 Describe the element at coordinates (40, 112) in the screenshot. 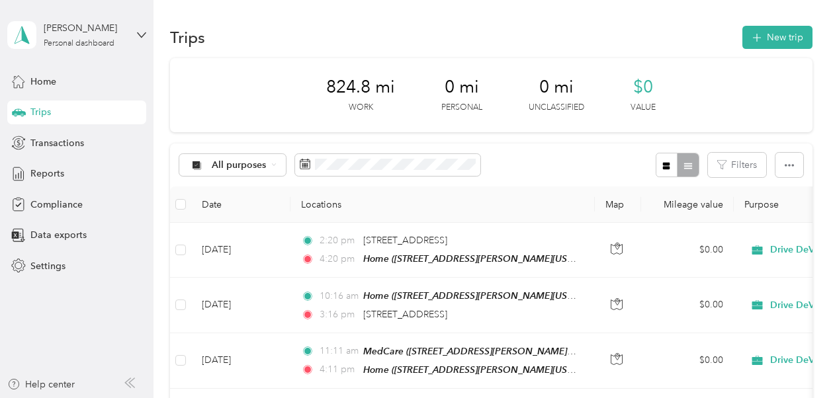

I see `span: Trips` at that location.